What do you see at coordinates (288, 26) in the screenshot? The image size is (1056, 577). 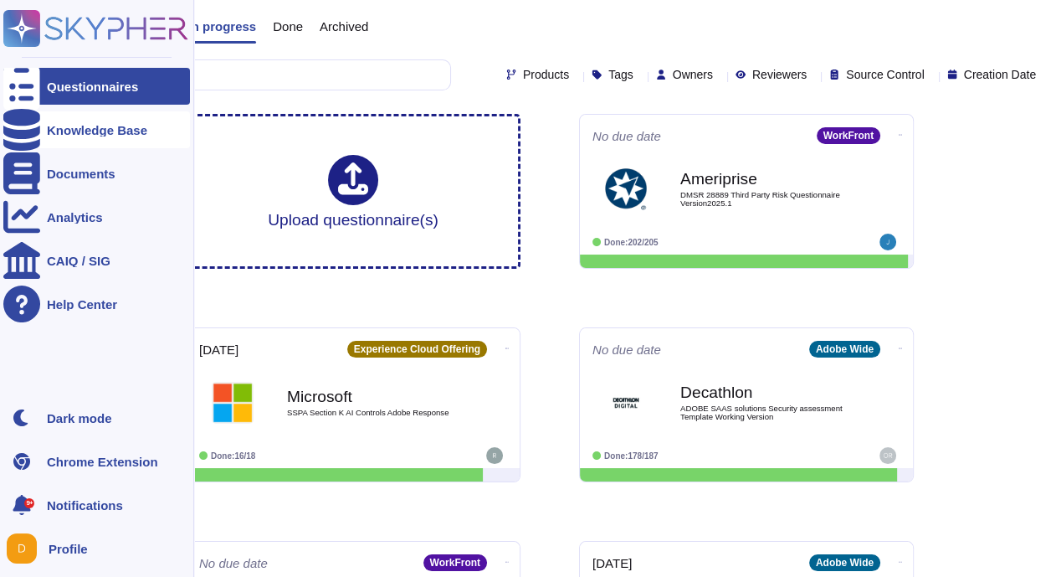 I see `span: Done` at bounding box center [288, 26].